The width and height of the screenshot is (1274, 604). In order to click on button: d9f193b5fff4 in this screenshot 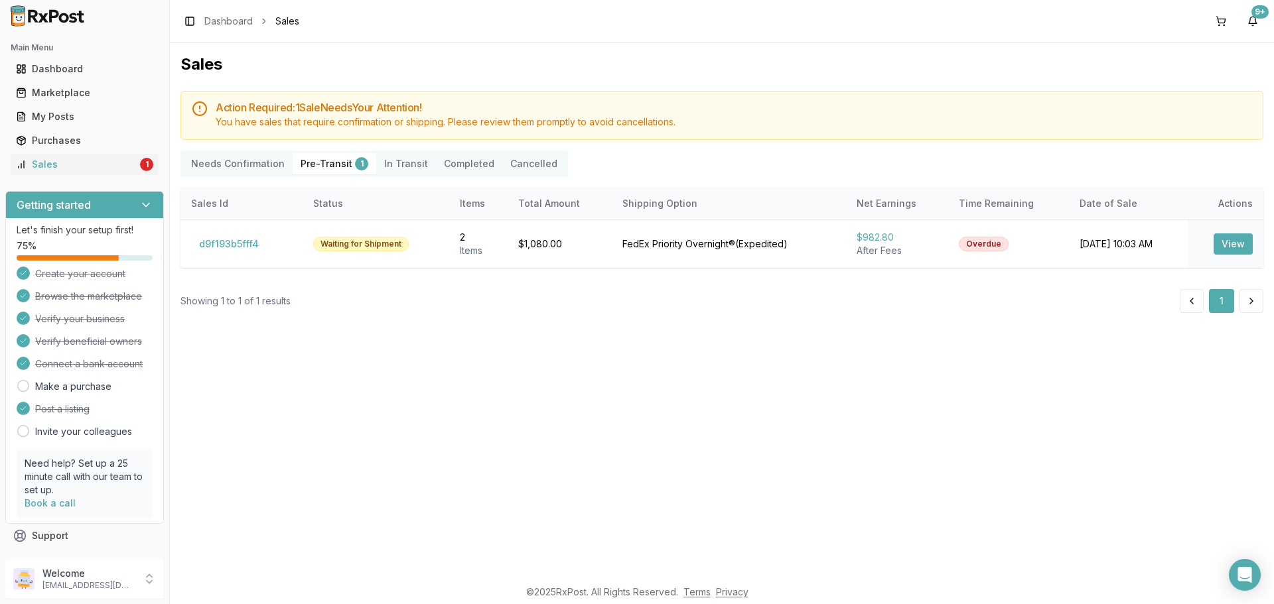, I will do `click(229, 244)`.